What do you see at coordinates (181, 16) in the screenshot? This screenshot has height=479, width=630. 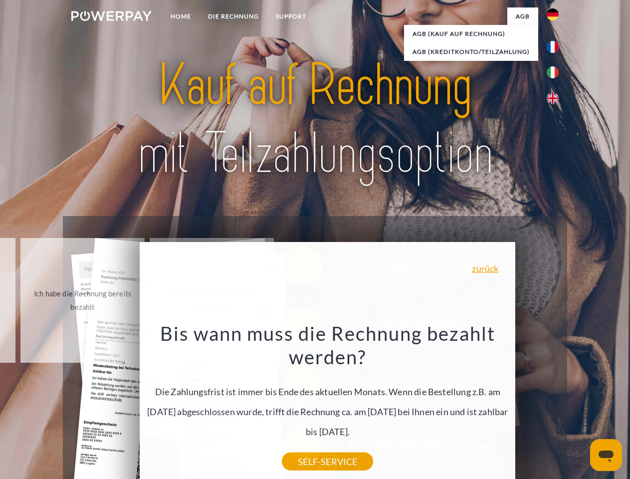 I see `a: Home` at bounding box center [181, 16].